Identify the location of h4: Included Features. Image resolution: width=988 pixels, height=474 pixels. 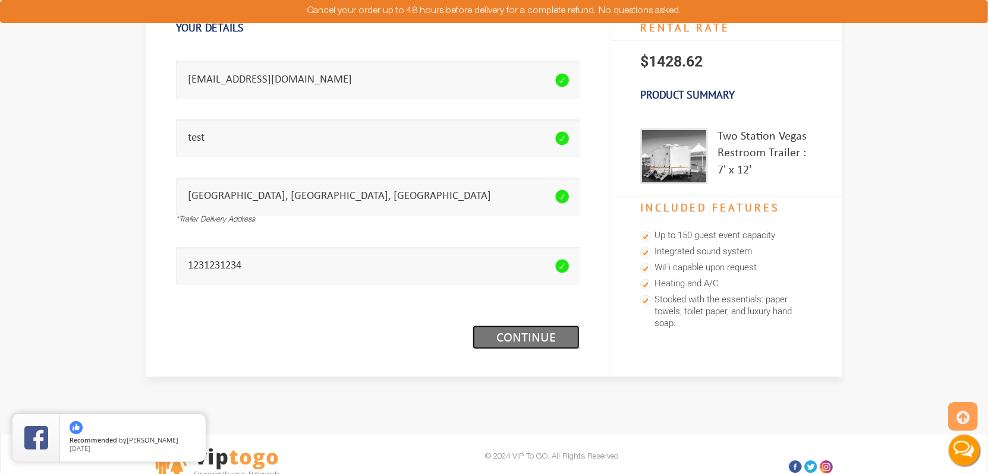
(726, 209).